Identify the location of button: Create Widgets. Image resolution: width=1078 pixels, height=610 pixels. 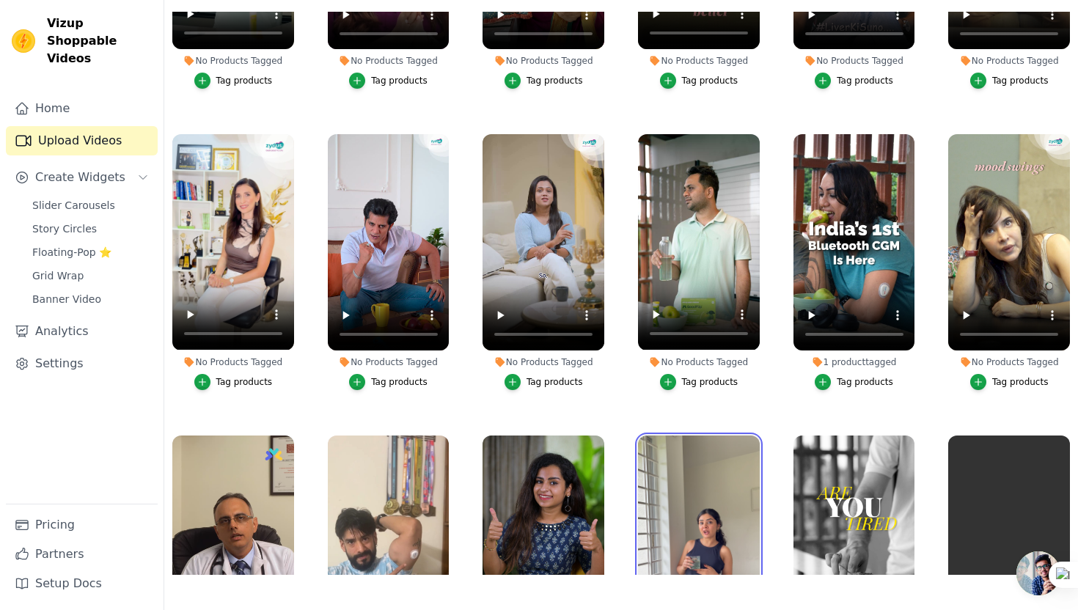
(81, 177).